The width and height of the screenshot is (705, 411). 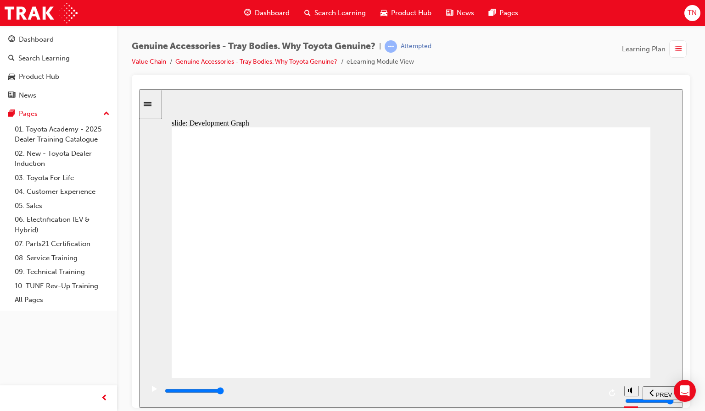 What do you see at coordinates (149, 61) in the screenshot?
I see `a: Value Chain` at bounding box center [149, 61].